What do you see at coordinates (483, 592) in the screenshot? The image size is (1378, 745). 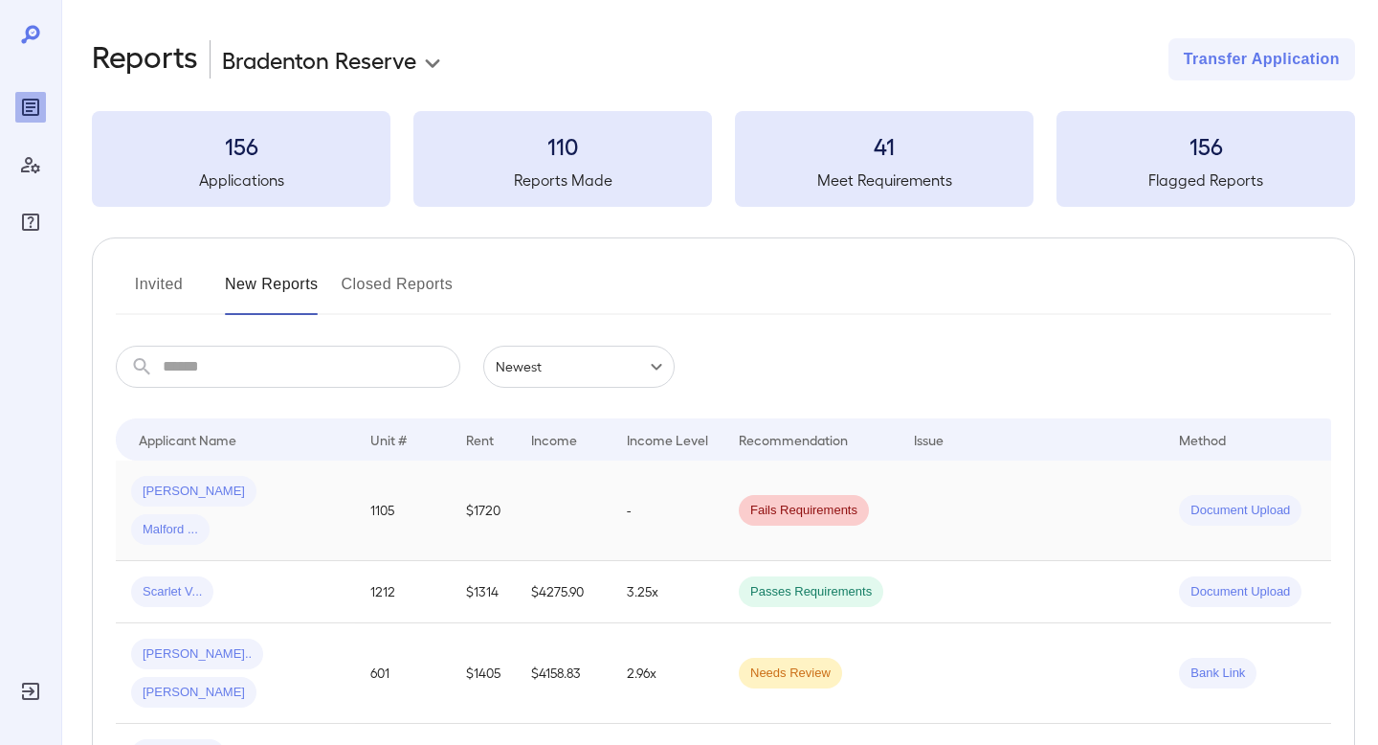 I see `td: $1314` at bounding box center [483, 592].